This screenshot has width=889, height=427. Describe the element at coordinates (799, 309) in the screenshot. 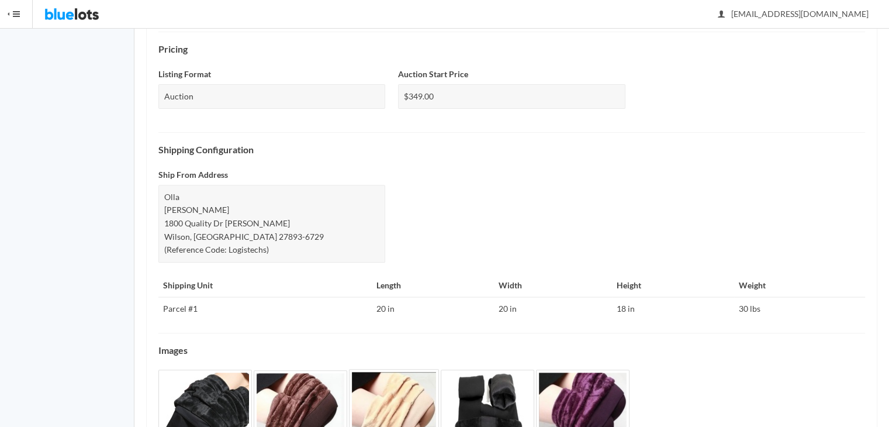

I see `td: 30 lbs` at that location.